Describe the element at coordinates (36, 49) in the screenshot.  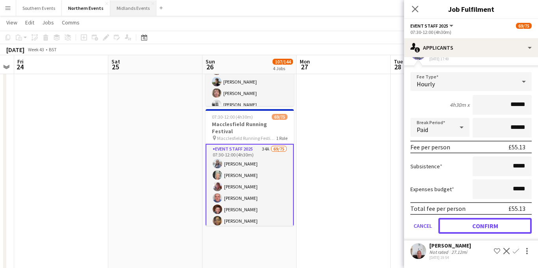
I see `span: Week 43` at that location.